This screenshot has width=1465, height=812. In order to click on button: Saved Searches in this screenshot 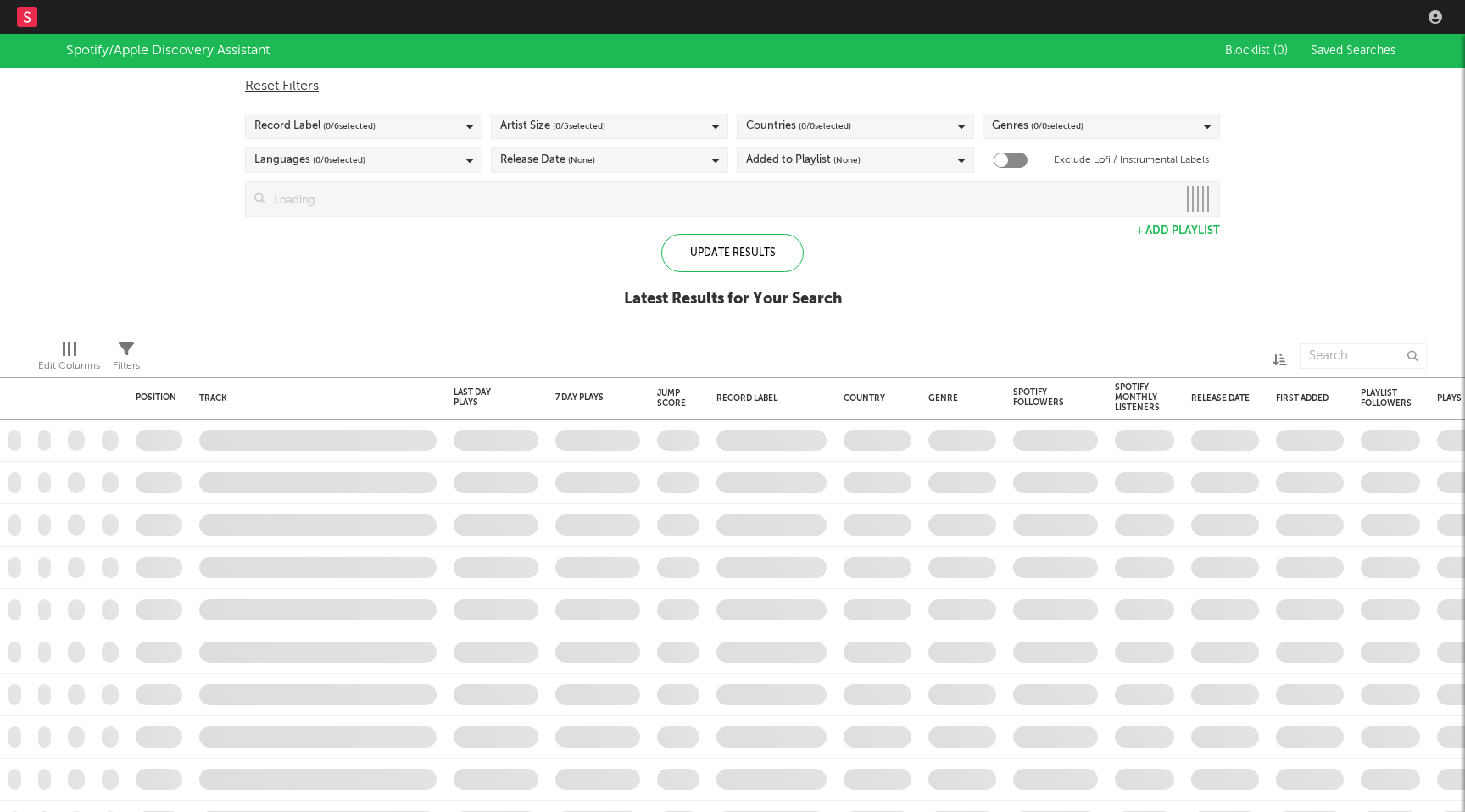, I will do `click(1352, 51)`.